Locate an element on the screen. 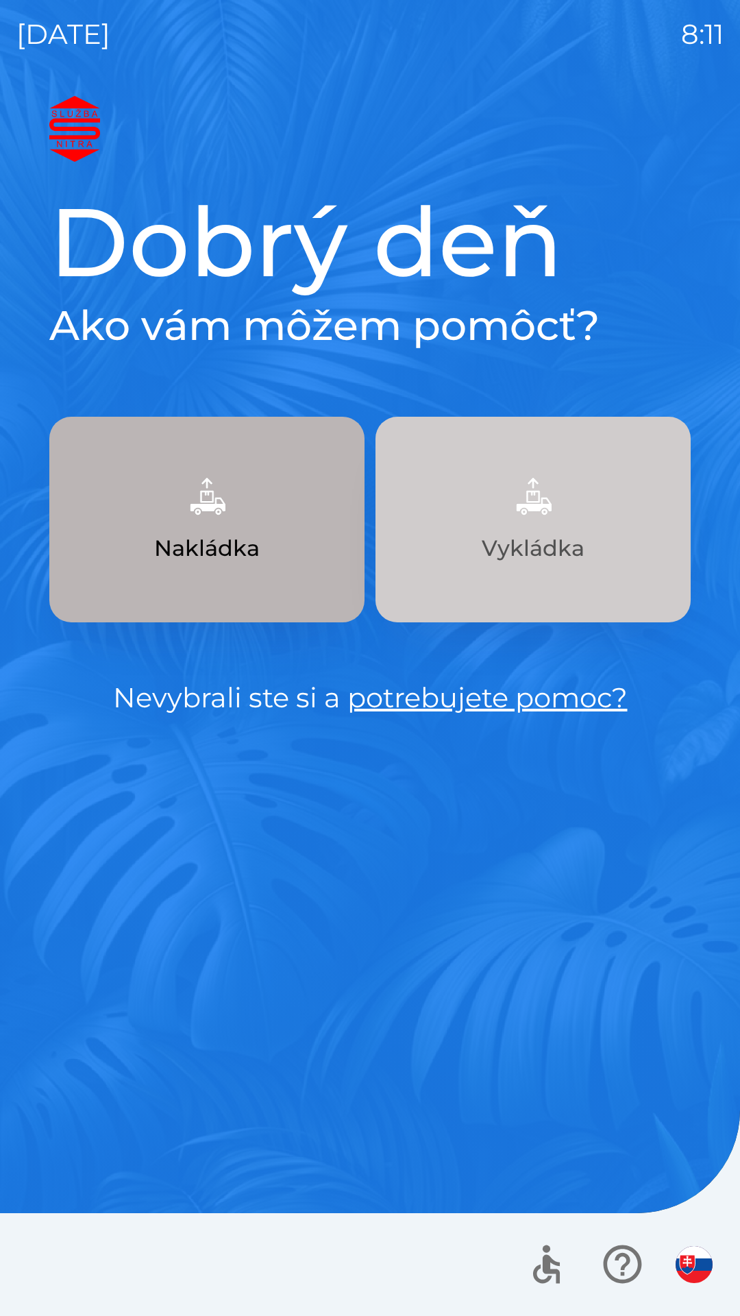 The width and height of the screenshot is (740, 1316). p: Nevybrali ste si a is located at coordinates (370, 698).